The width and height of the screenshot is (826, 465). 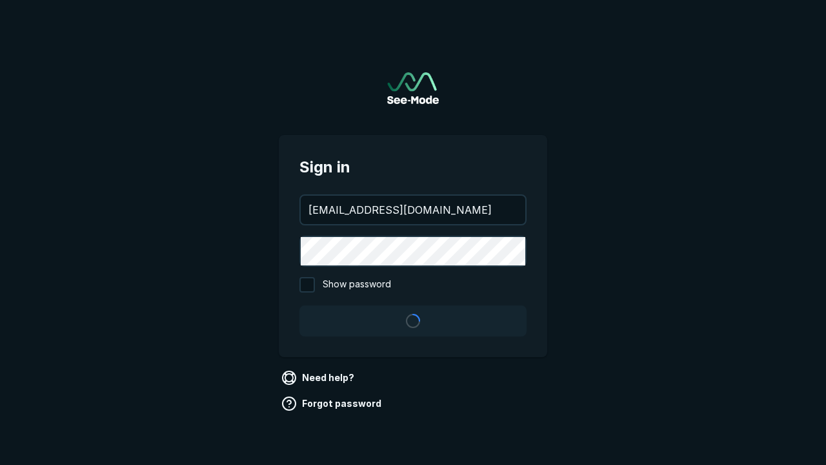 I want to click on a: Go to sign in, so click(x=413, y=88).